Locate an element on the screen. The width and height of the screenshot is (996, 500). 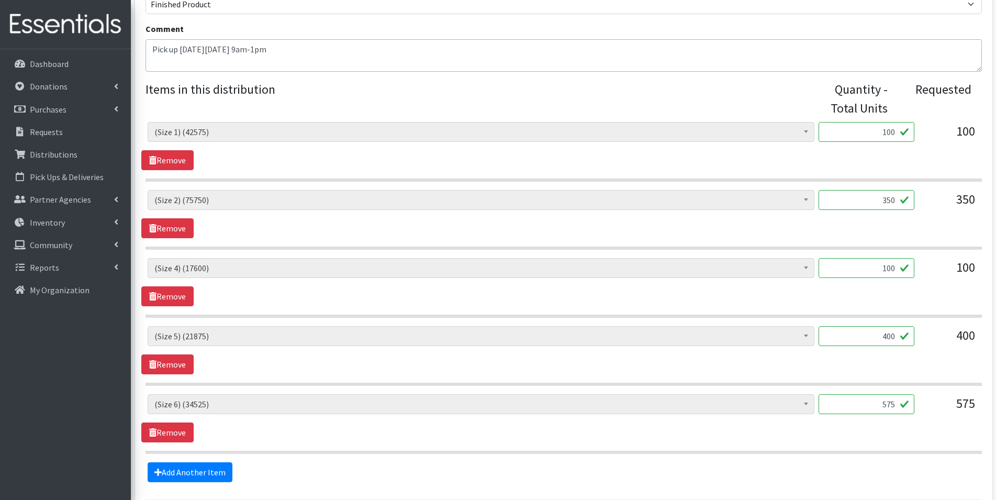
img: HumanEssentials is located at coordinates (65, 24).